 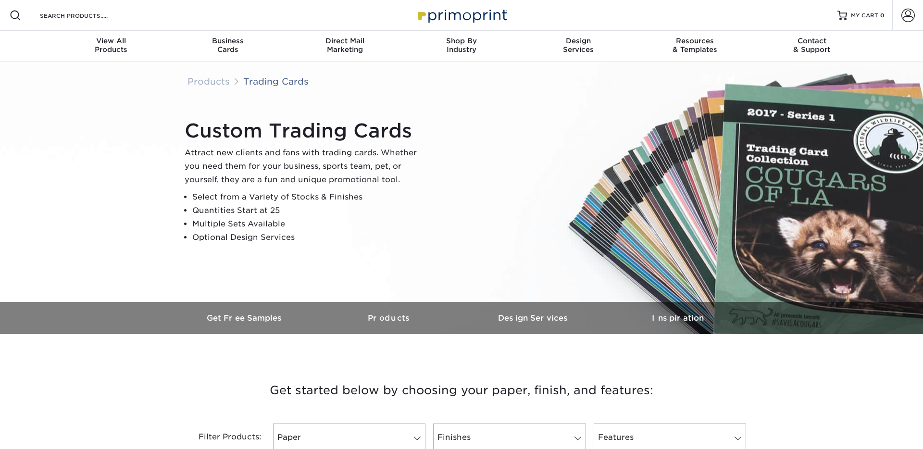 What do you see at coordinates (308, 197) in the screenshot?
I see `li: Select from a Variety of Stocks & Finishes` at bounding box center [308, 197].